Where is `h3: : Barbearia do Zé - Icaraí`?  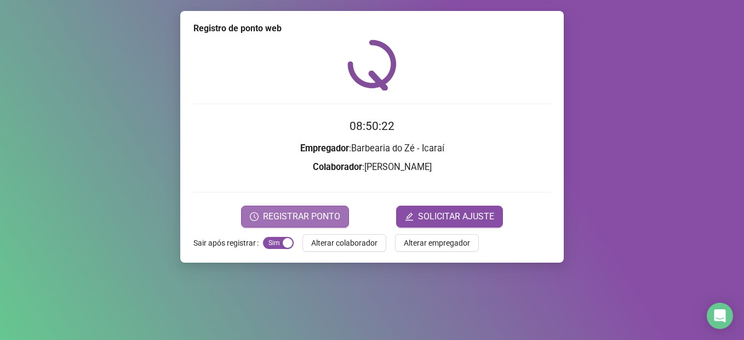
h3: : Barbearia do Zé - Icaraí is located at coordinates (372, 149).